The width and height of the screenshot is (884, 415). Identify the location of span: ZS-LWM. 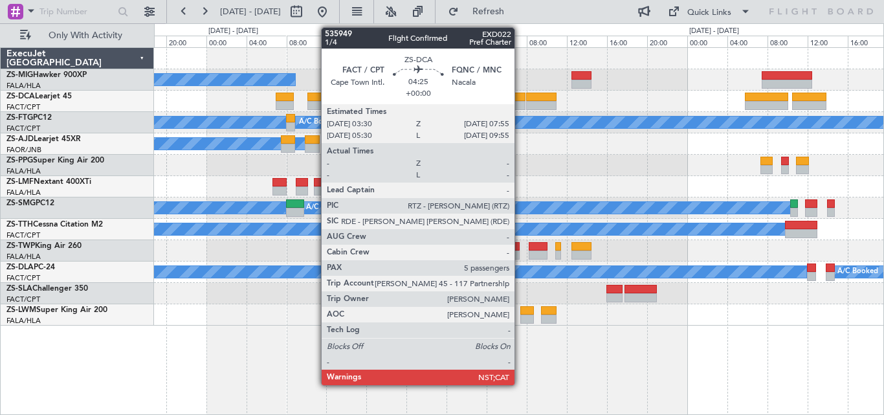
(21, 310).